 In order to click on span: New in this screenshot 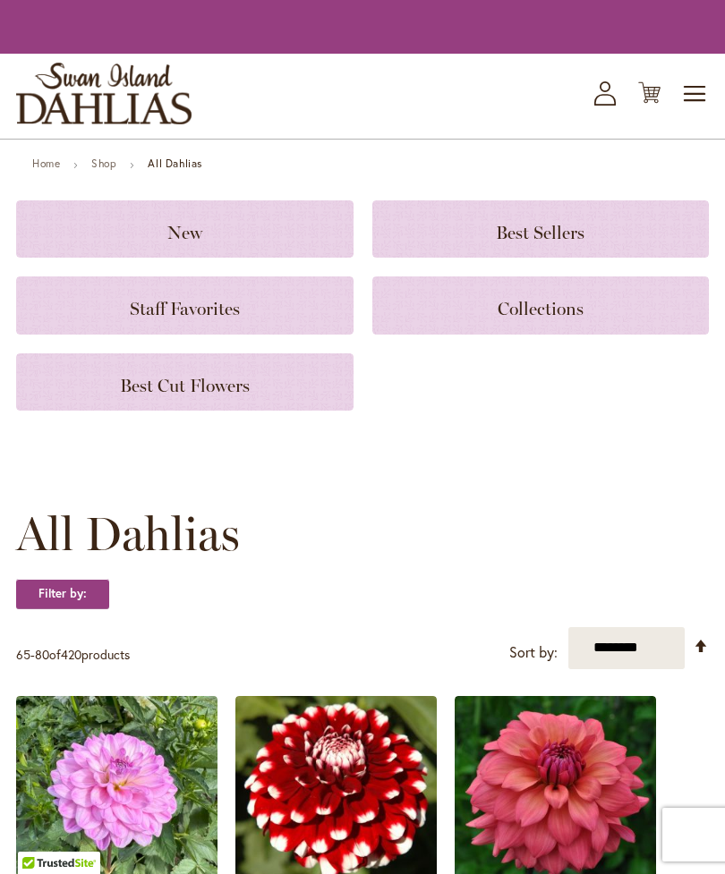, I will do `click(184, 233)`.